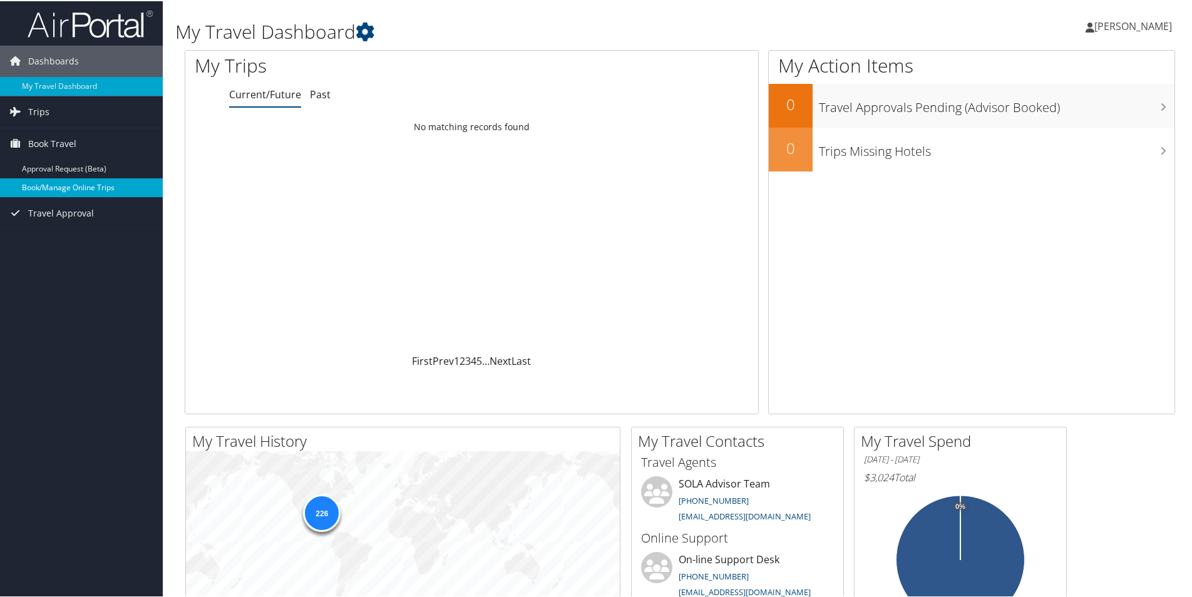 The width and height of the screenshot is (1192, 597). What do you see at coordinates (879, 476) in the screenshot?
I see `span: $3,024` at bounding box center [879, 476].